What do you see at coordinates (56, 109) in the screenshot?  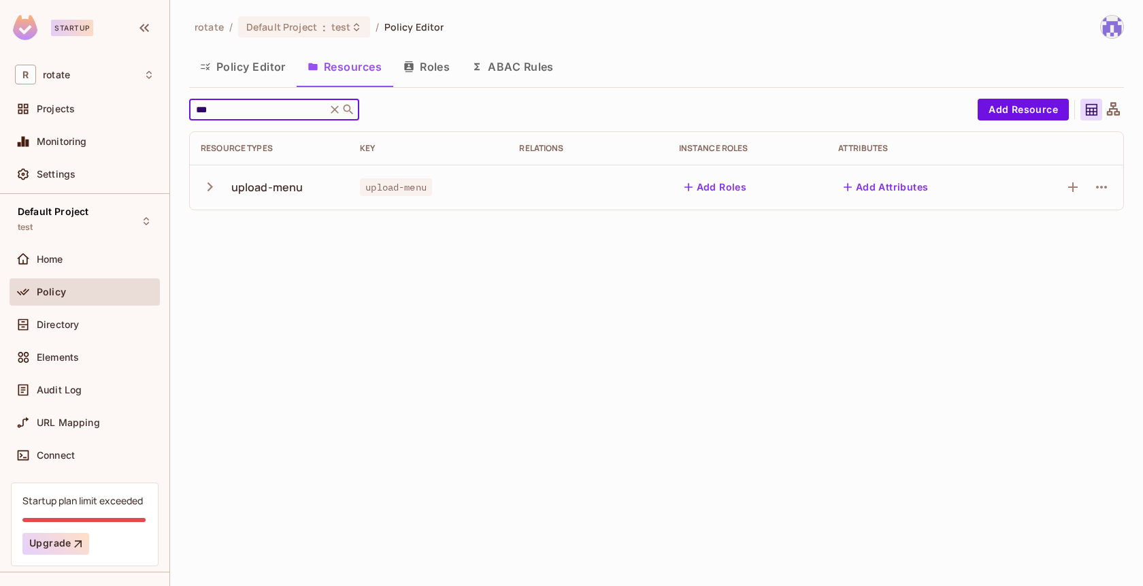 I see `span: Projects` at bounding box center [56, 109].